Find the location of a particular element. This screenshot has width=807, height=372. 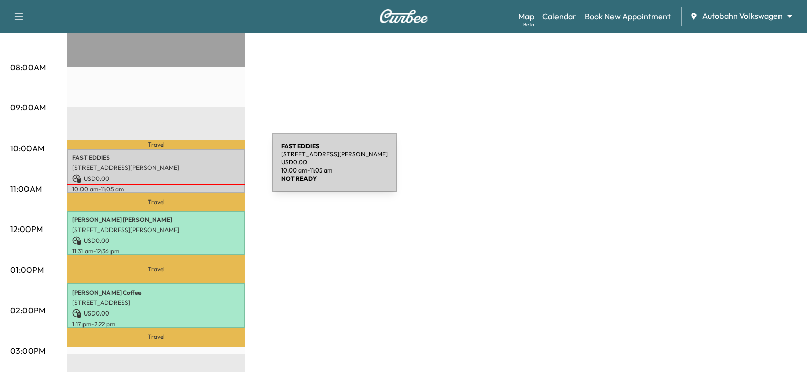

p: 01:00PM is located at coordinates (27, 270).